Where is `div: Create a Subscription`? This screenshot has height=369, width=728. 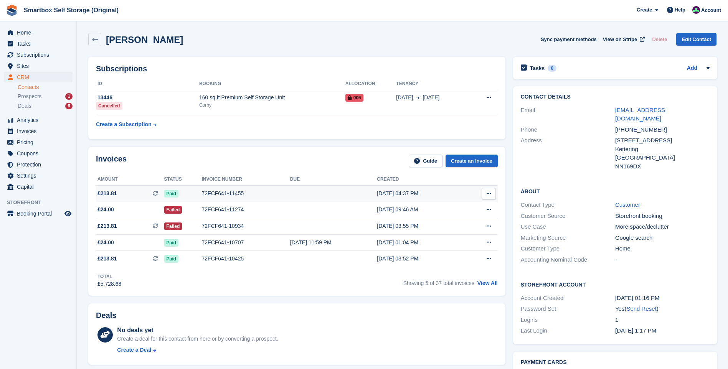
div: Create a Subscription is located at coordinates (124, 124).